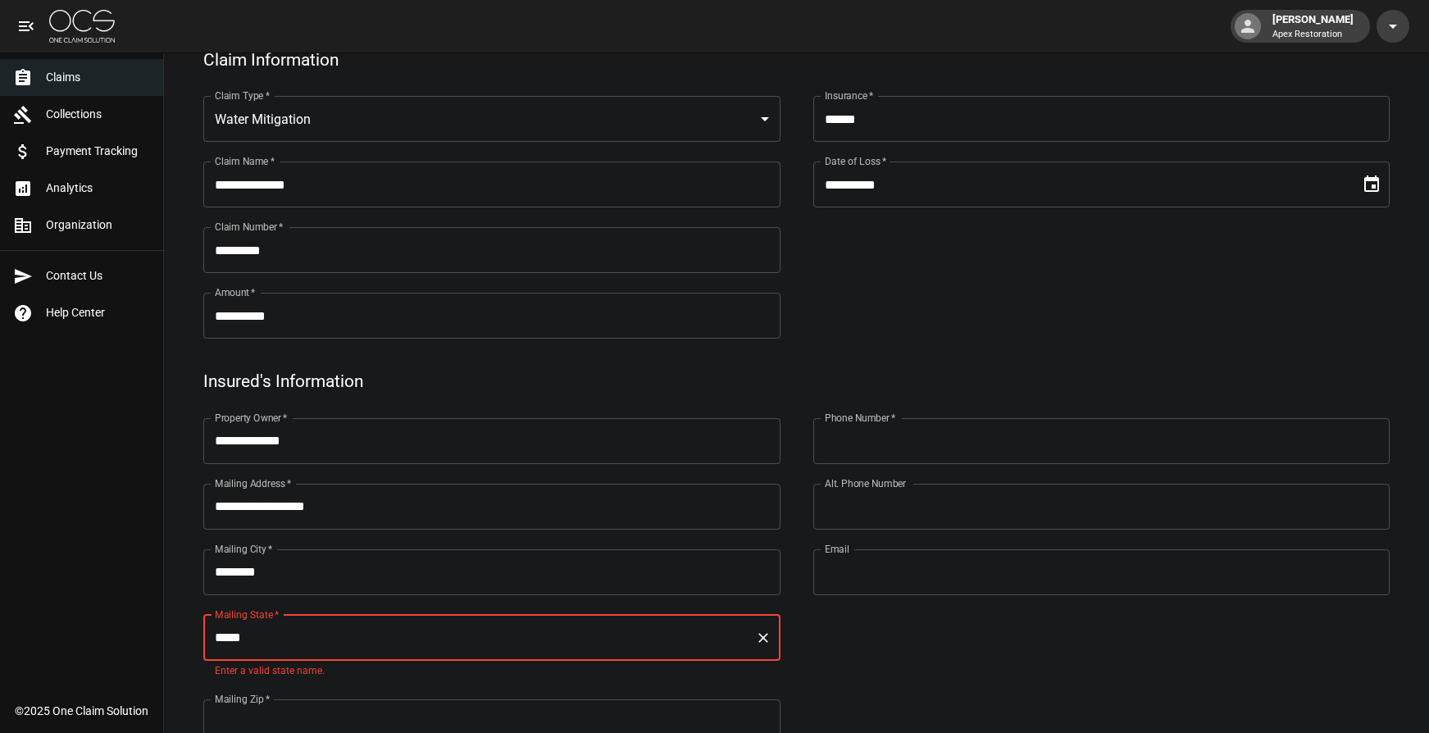  I want to click on button: Clear, so click(763, 638).